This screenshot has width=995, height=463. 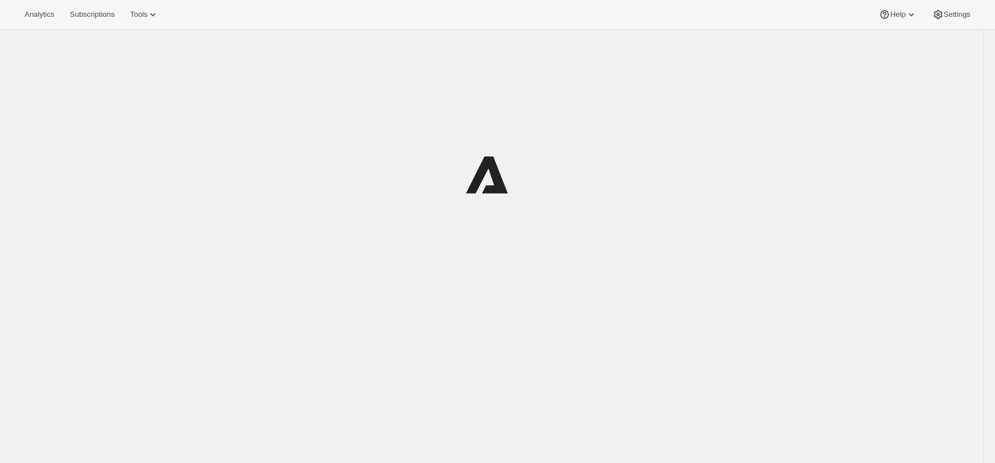 What do you see at coordinates (898, 15) in the screenshot?
I see `button: Help` at bounding box center [898, 15].